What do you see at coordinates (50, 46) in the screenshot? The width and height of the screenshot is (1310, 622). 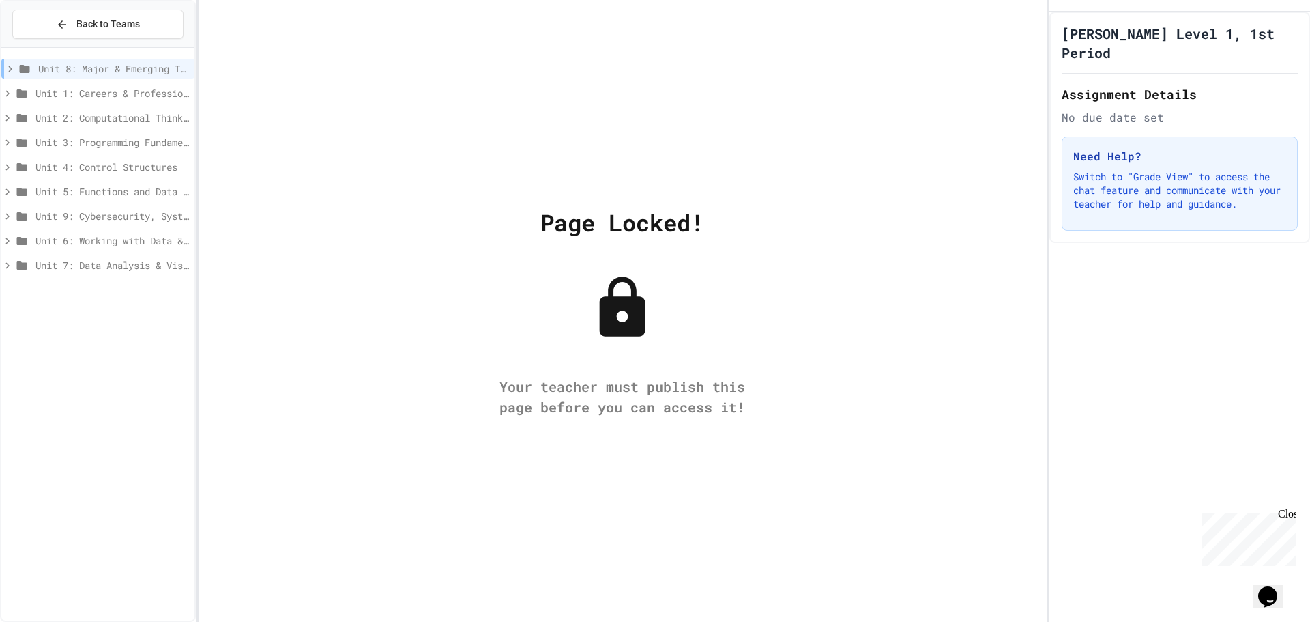 I see `div: Chat with us now!Close` at bounding box center [50, 46].